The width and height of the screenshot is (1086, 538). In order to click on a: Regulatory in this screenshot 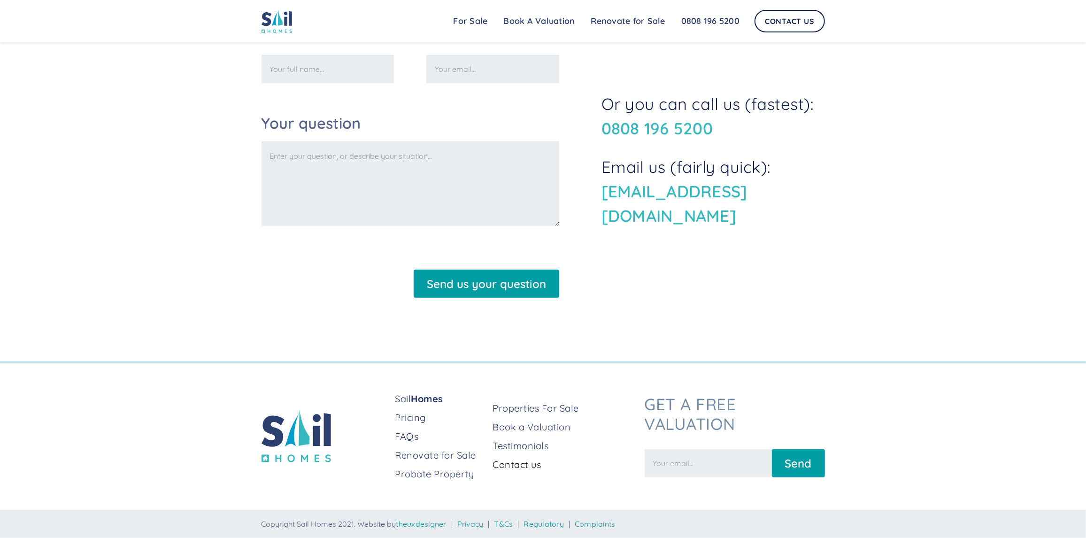, I will do `click(544, 523)`.